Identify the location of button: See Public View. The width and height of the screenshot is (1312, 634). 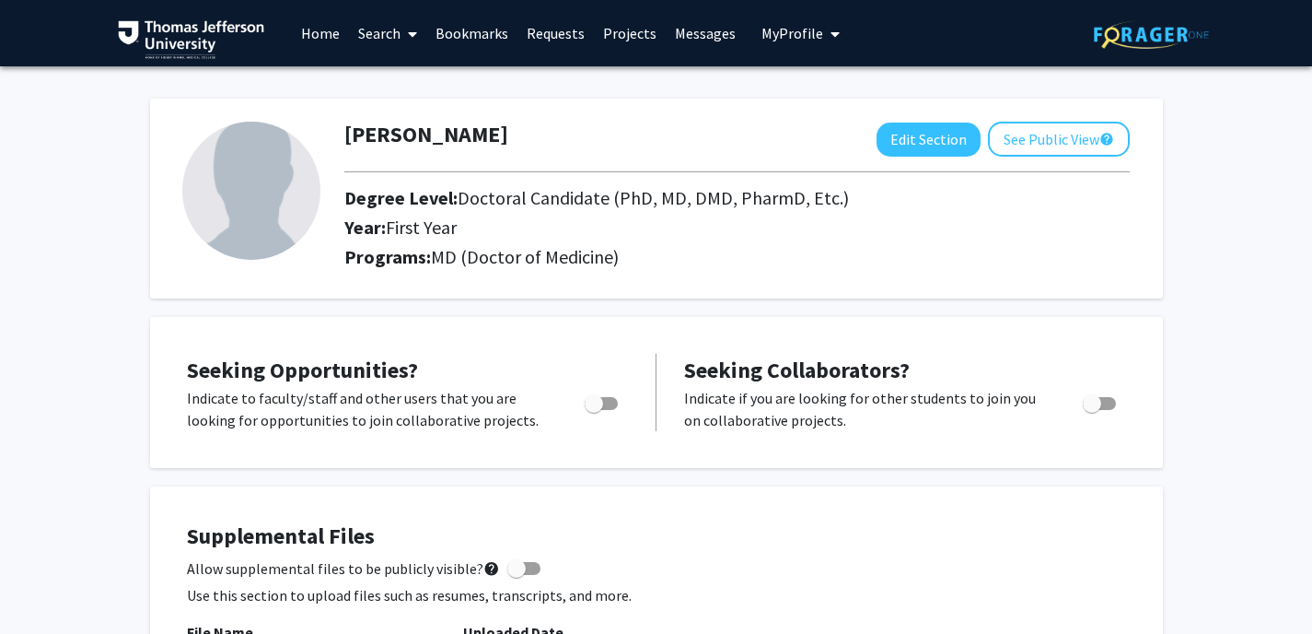
(1059, 139).